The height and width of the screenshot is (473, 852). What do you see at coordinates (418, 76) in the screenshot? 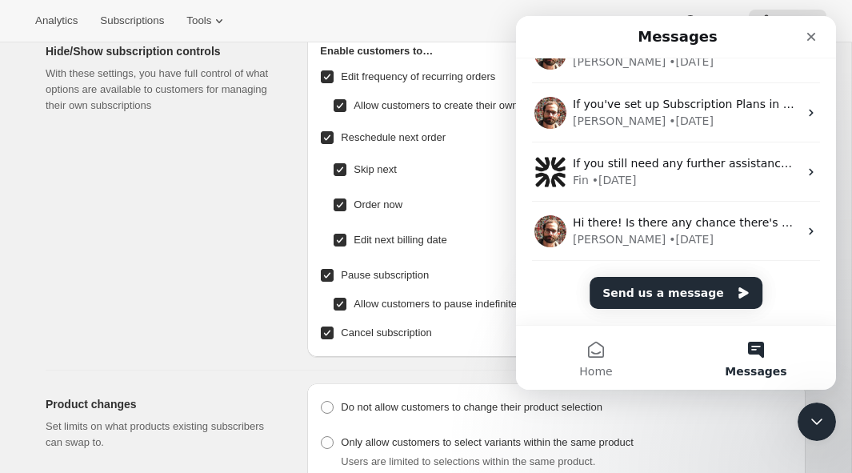
I see `span: Edit frequency of recurring orders` at bounding box center [418, 76].